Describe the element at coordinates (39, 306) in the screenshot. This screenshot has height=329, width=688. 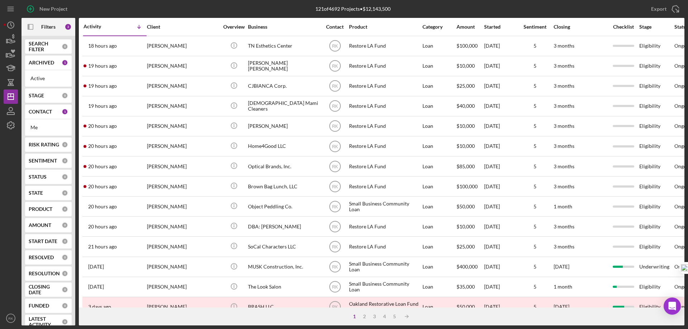
I see `b: FUNDED` at that location.